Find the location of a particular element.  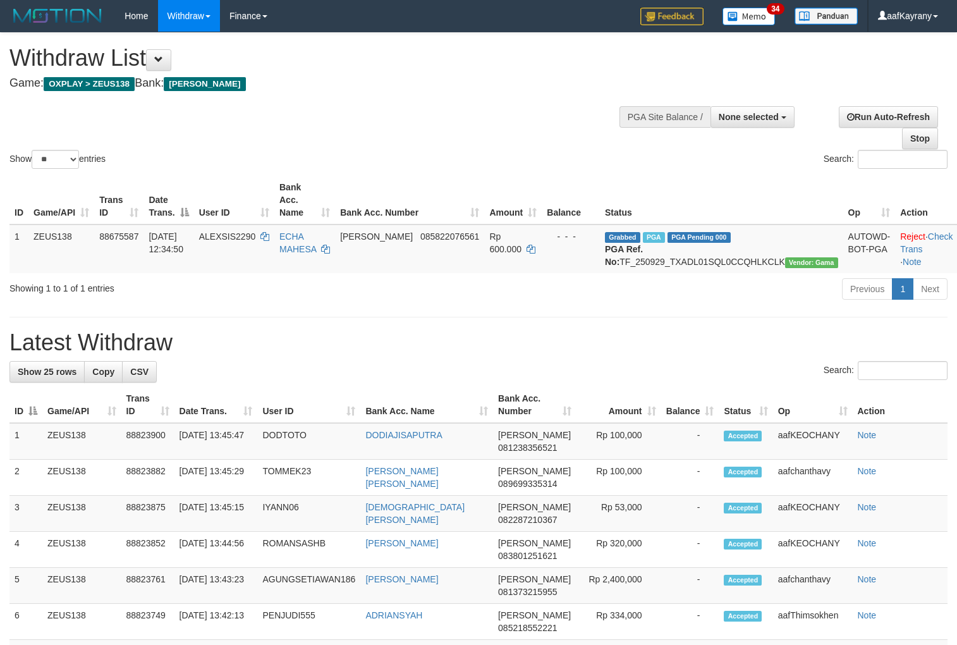

img: Feedback.jpg is located at coordinates (672, 16).